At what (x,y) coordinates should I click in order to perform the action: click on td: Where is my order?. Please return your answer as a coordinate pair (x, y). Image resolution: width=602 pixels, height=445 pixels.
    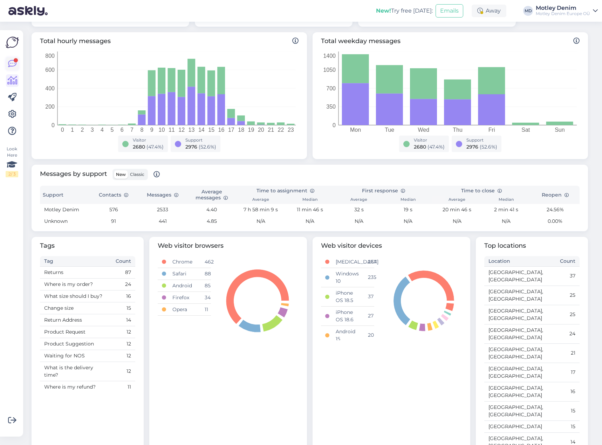
    Looking at the image, I should click on (76, 284).